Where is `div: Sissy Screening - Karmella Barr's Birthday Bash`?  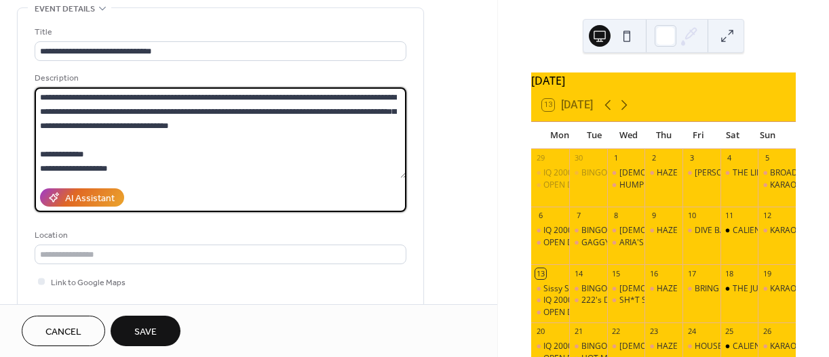 div: Sissy Screening - Karmella Barr's Birthday Bash is located at coordinates (550, 289).